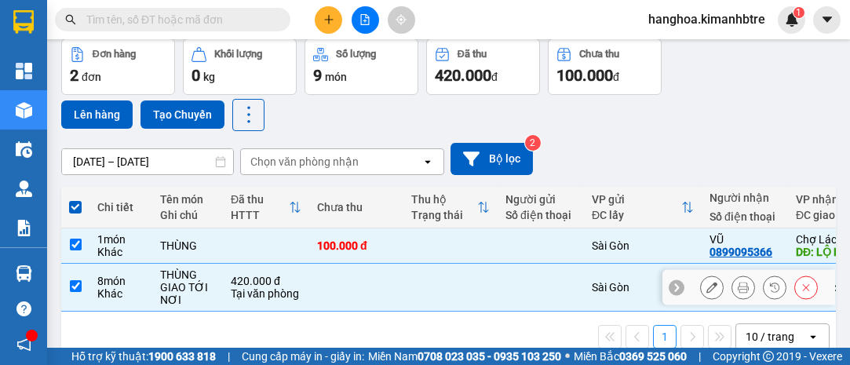  What do you see at coordinates (356, 246) in the screenshot?
I see `div: 100.000 đ` at bounding box center [356, 246].